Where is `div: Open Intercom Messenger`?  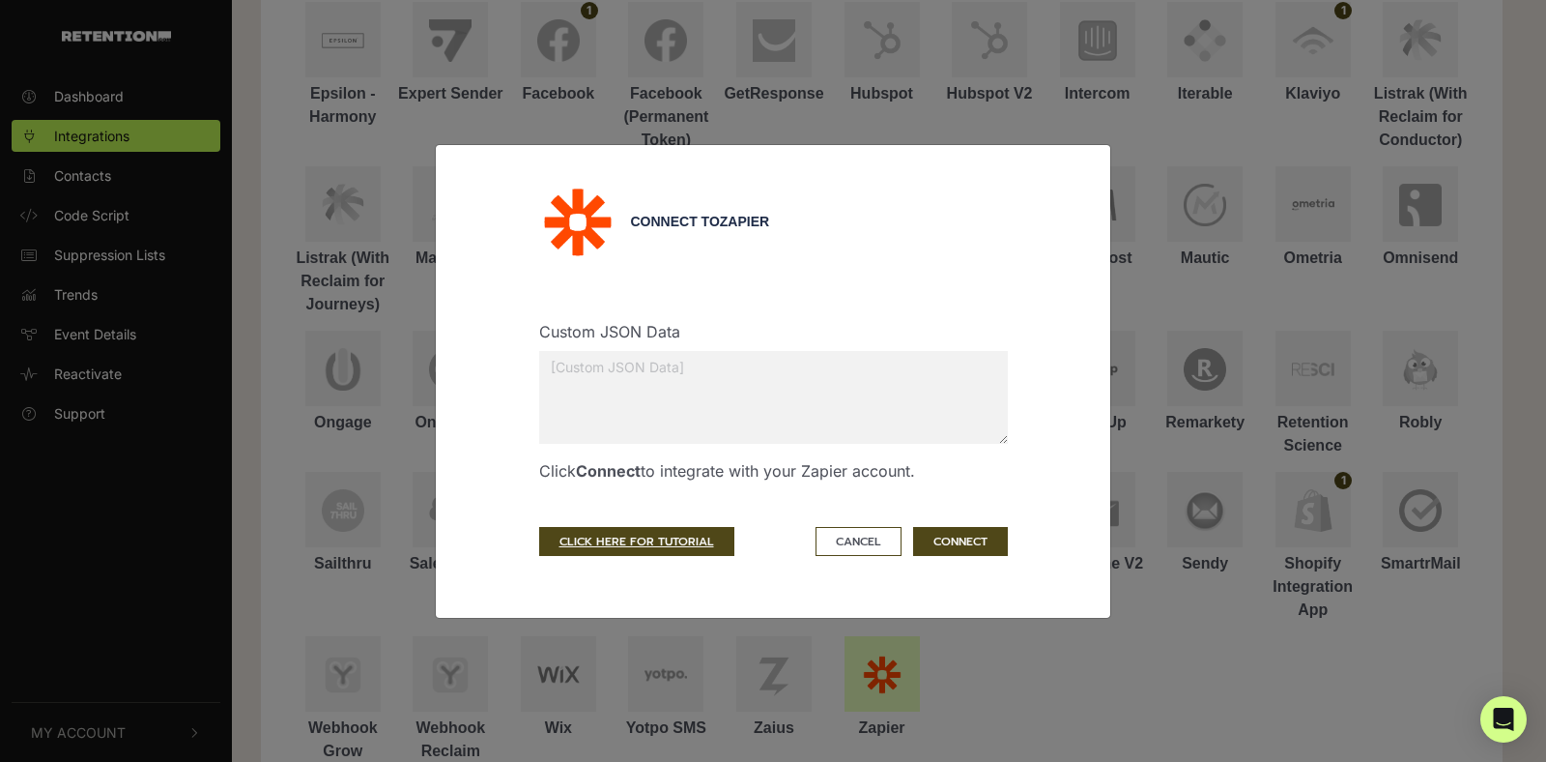
div: Open Intercom Messenger is located at coordinates (1504, 719).